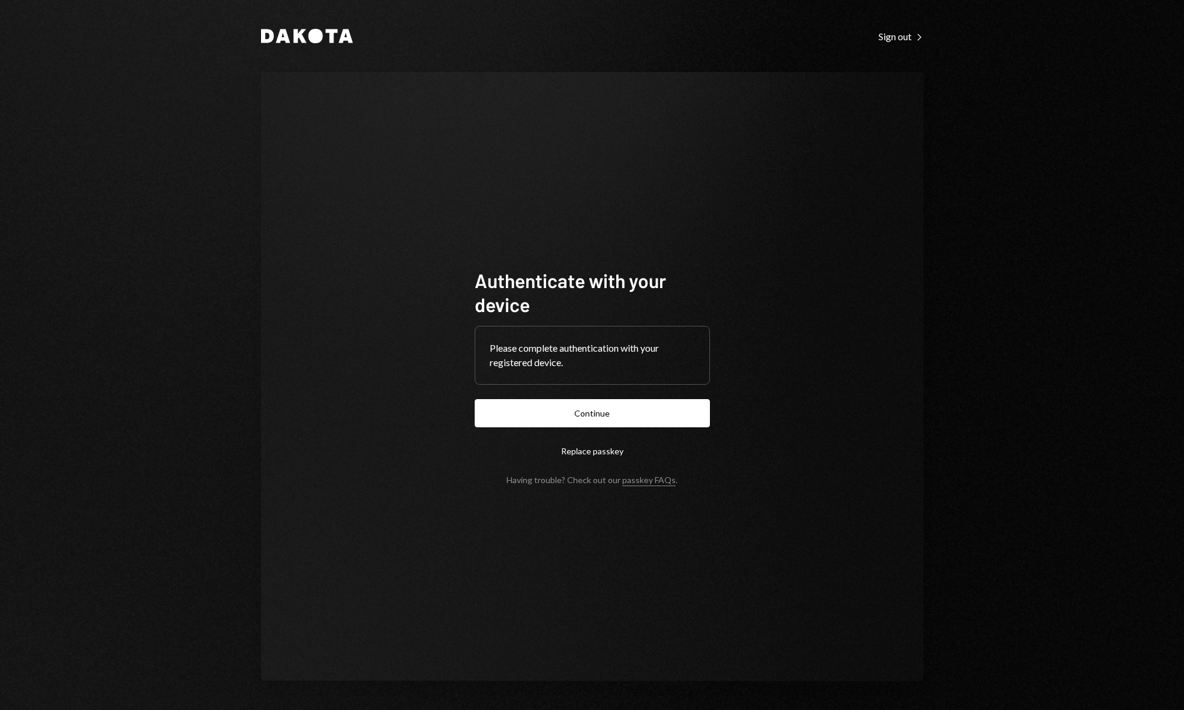 This screenshot has height=710, width=1184. I want to click on h1: Authenticate with your device, so click(592, 292).